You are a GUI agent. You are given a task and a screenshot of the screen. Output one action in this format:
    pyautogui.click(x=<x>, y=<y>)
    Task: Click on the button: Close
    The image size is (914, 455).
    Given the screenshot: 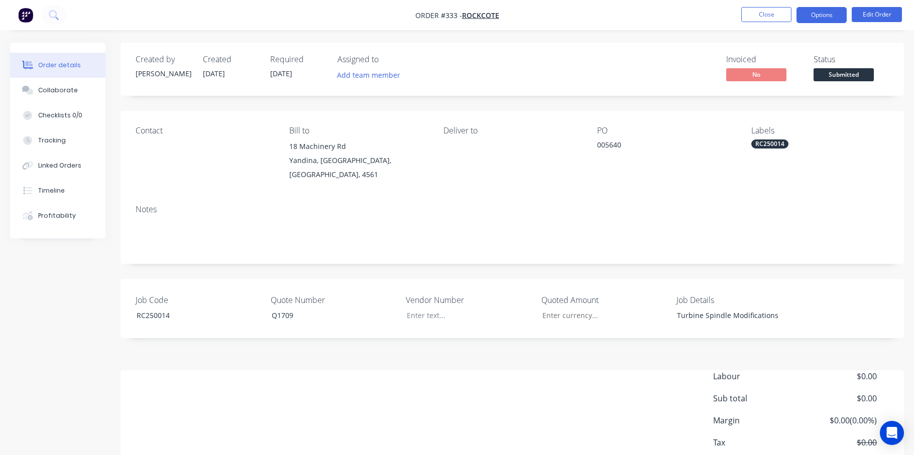 What is the action you would take?
    pyautogui.click(x=766, y=15)
    